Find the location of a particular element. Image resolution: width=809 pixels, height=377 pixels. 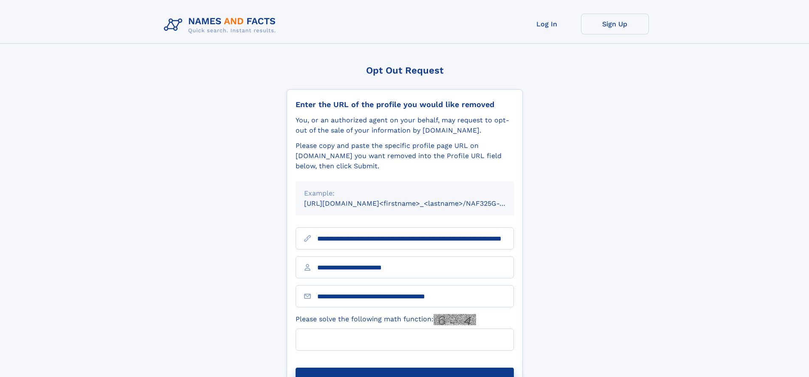

img: Logo Names and Facts is located at coordinates (222, 25).